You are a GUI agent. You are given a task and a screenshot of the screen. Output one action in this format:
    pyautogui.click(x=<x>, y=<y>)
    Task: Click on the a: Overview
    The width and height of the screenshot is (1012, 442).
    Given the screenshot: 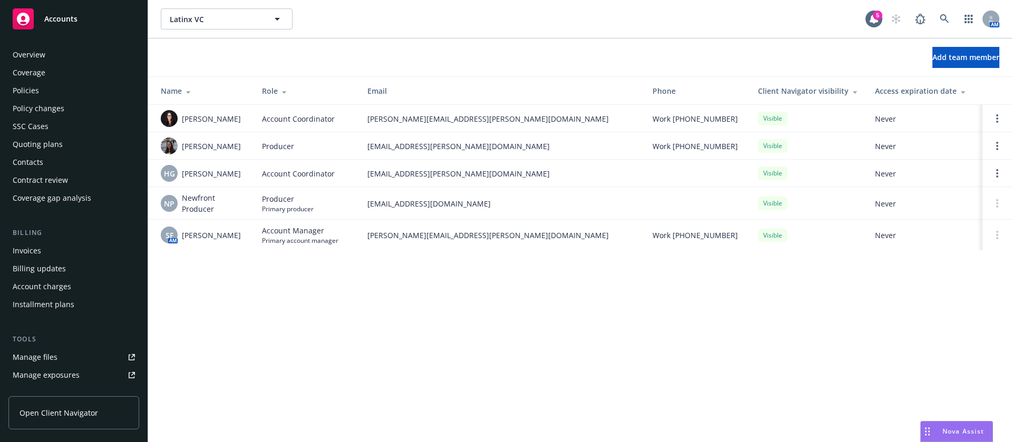 What is the action you would take?
    pyautogui.click(x=74, y=55)
    